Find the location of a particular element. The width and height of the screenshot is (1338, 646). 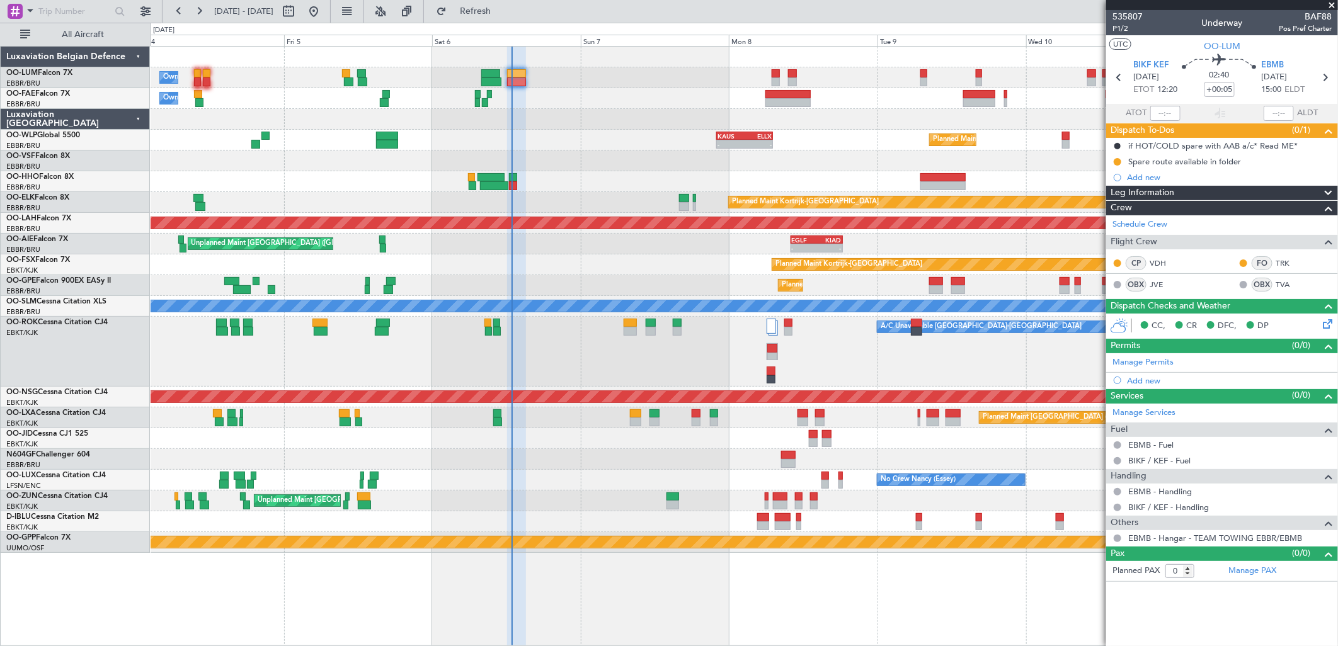

span: Flight Crew is located at coordinates (1134, 242).